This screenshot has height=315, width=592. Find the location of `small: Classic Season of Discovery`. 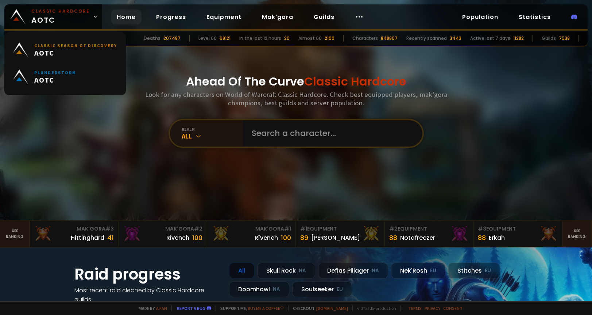

small: Classic Season of Discovery is located at coordinates (76, 45).